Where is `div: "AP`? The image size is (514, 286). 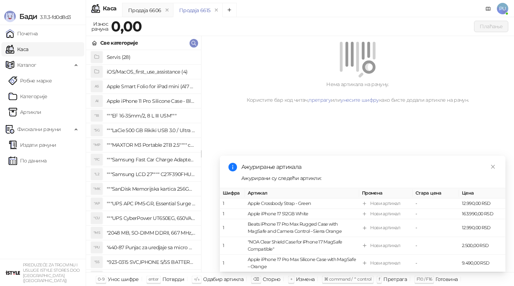 div: "AP is located at coordinates (97, 203).